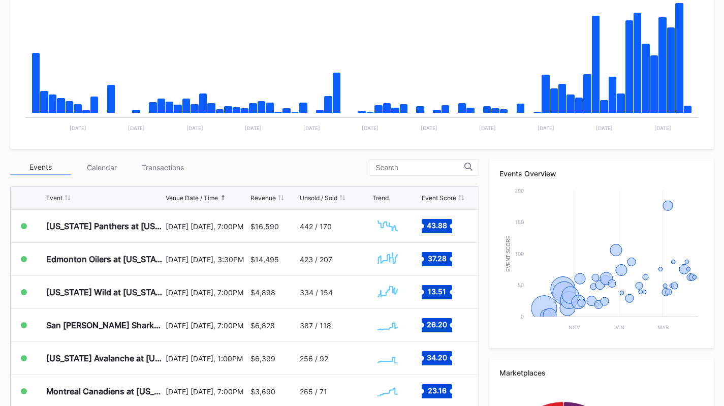 The image size is (724, 406). What do you see at coordinates (313, 391) in the screenshot?
I see `div: 265 / 71` at bounding box center [313, 391].